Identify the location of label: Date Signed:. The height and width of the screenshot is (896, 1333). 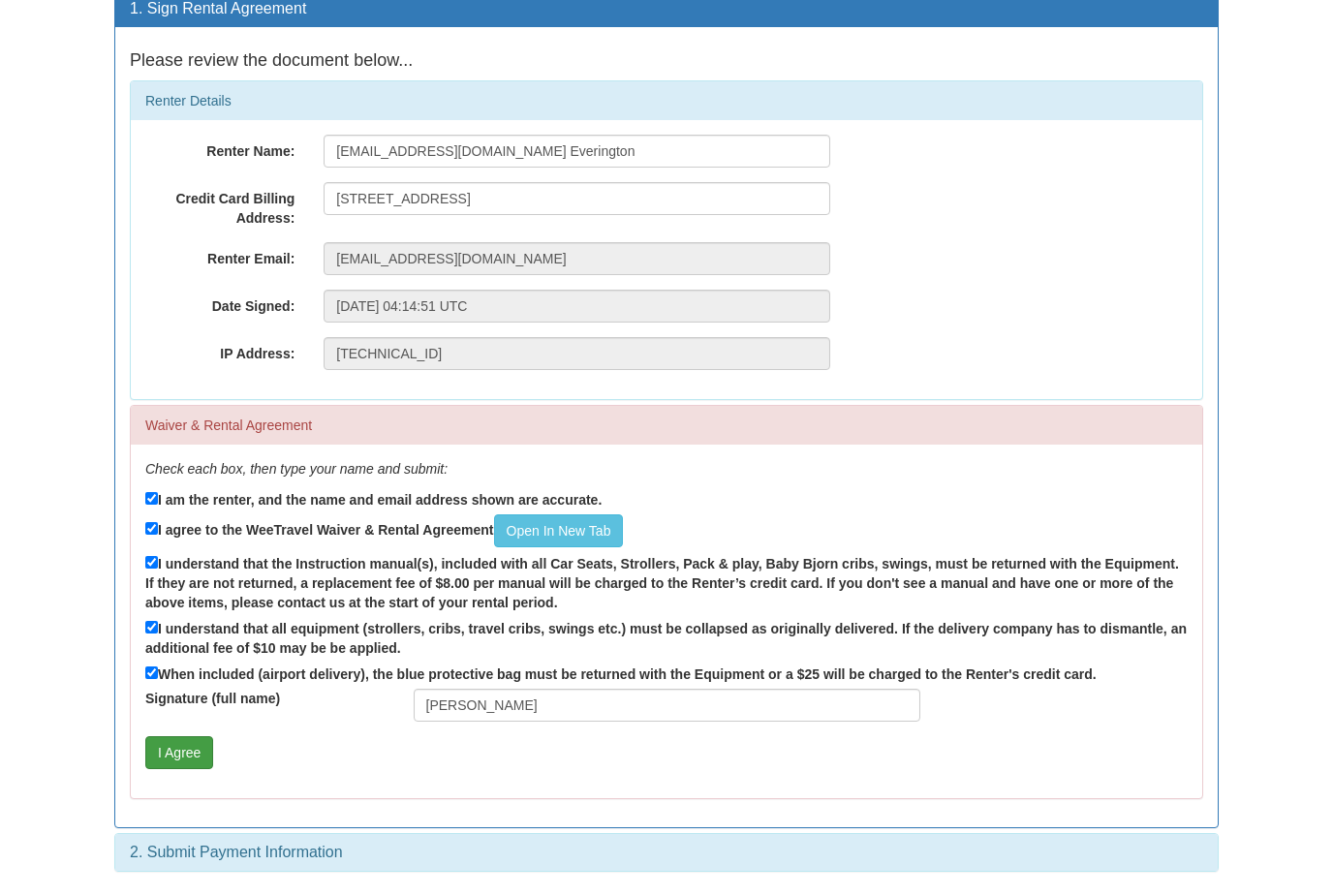
(220, 307).